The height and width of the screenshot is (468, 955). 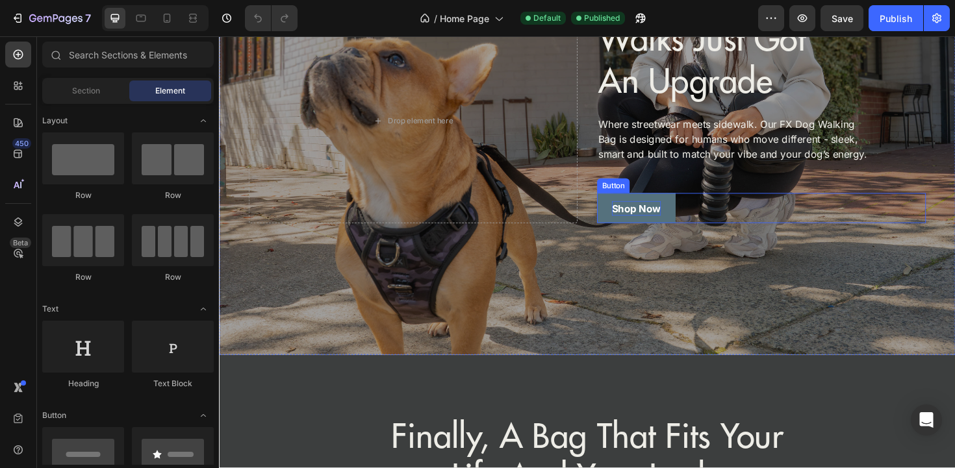 What do you see at coordinates (271, 18) in the screenshot?
I see `div: Undo/Redo` at bounding box center [271, 18].